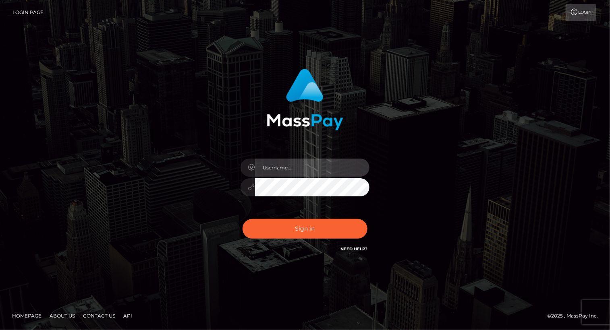 The height and width of the screenshot is (330, 610). I want to click on a: Need Help?, so click(354, 249).